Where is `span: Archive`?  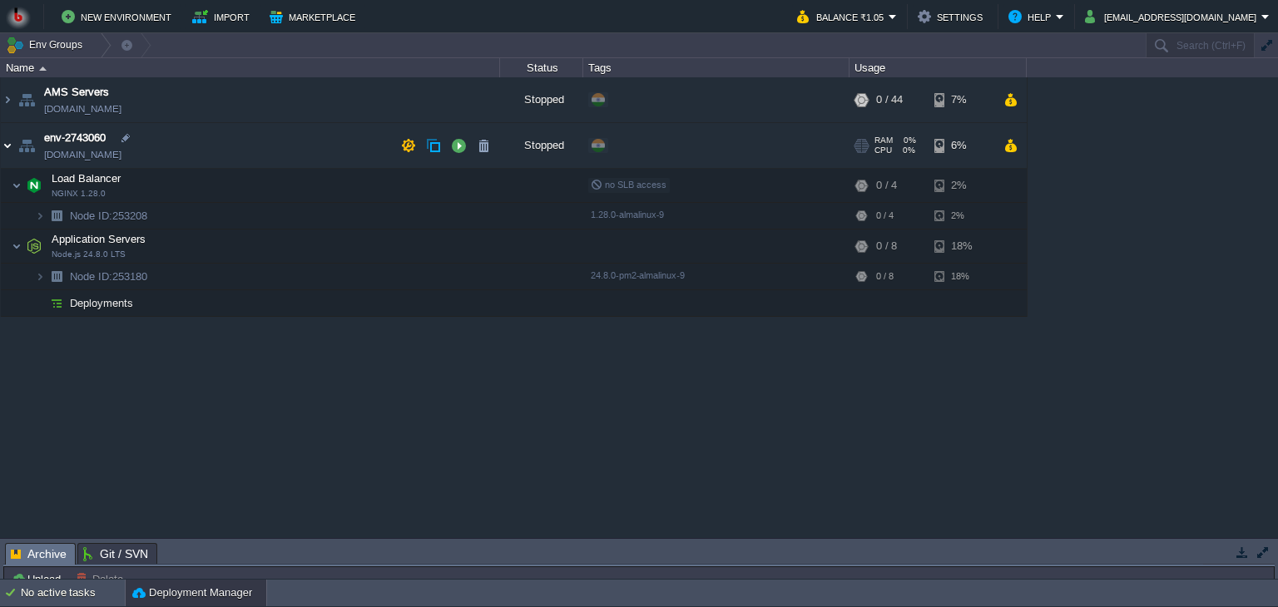
span: Archive is located at coordinates (38, 554).